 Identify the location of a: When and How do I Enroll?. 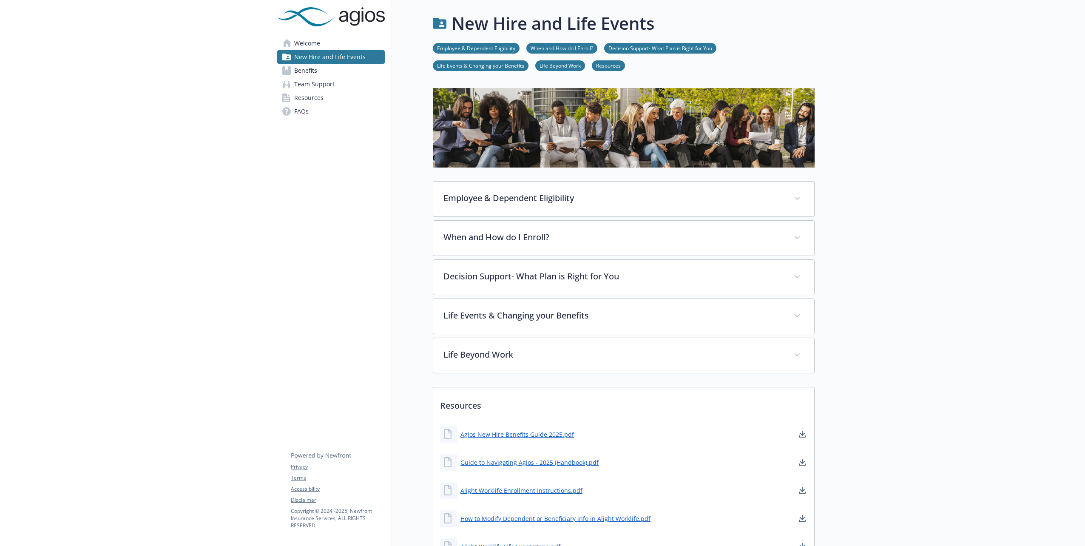
(562, 48).